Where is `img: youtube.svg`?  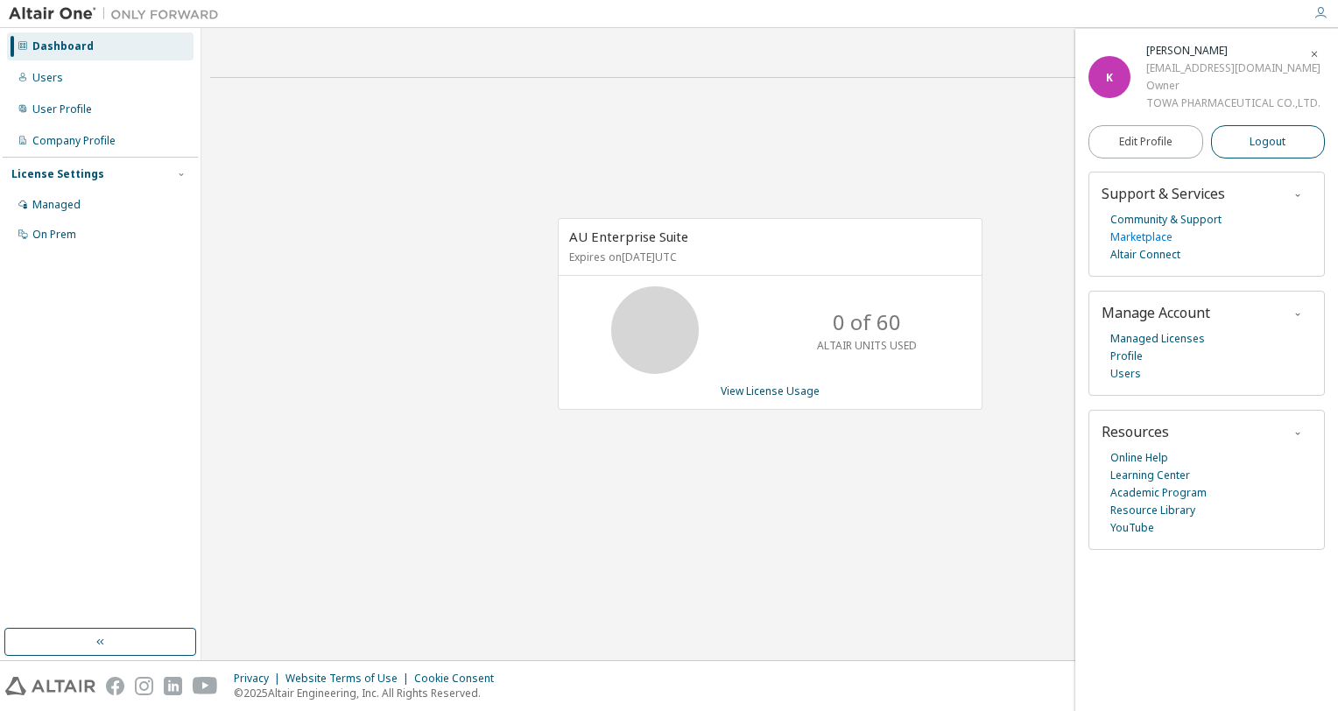 img: youtube.svg is located at coordinates (205, 686).